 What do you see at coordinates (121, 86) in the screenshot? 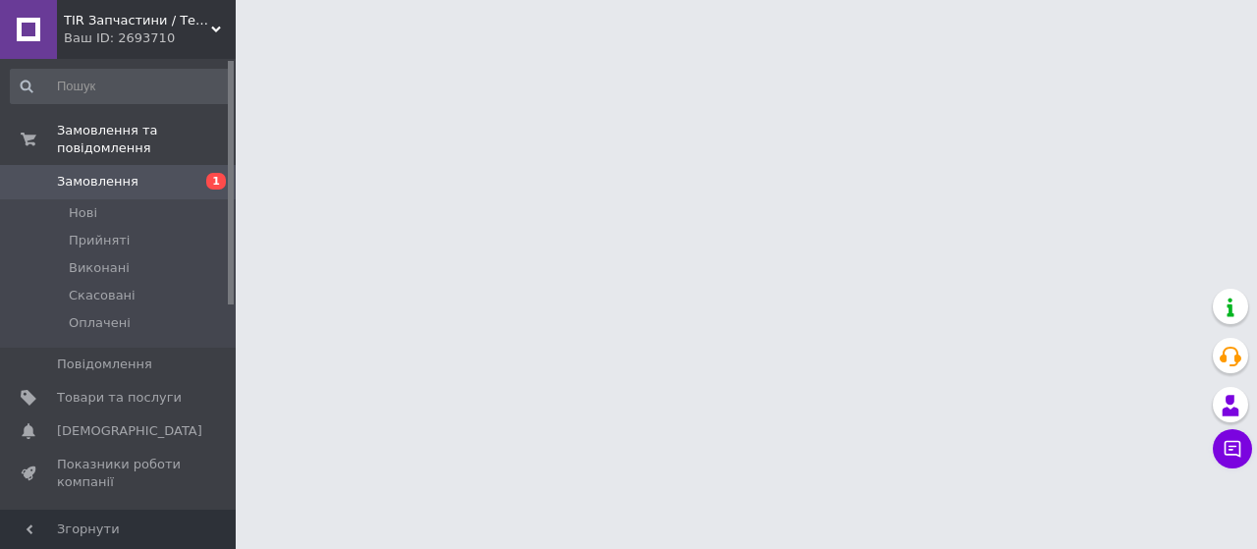
I see `input: Пошук` at bounding box center [121, 86].